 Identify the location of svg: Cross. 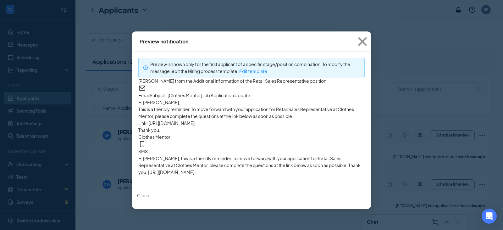
(362, 41).